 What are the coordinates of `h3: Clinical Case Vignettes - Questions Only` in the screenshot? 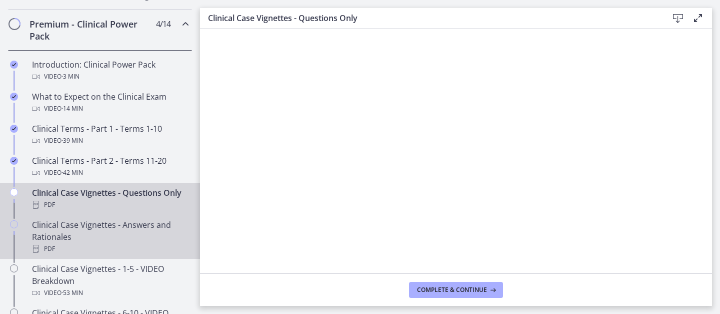 It's located at (430, 18).